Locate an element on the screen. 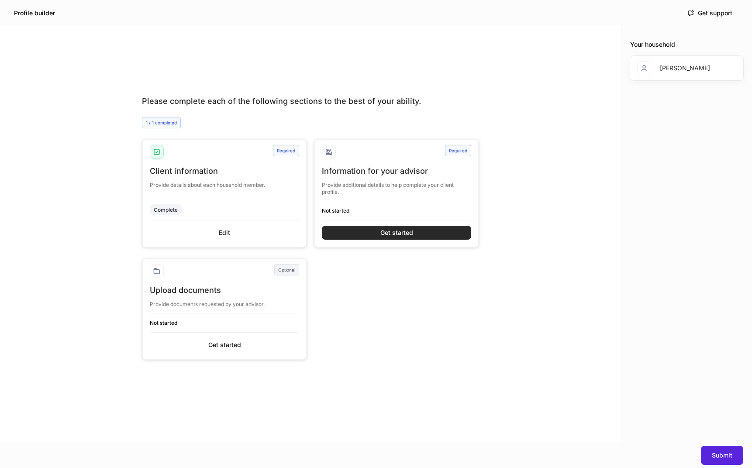  div: Provide documents requested by your advisor. is located at coordinates (224, 302).